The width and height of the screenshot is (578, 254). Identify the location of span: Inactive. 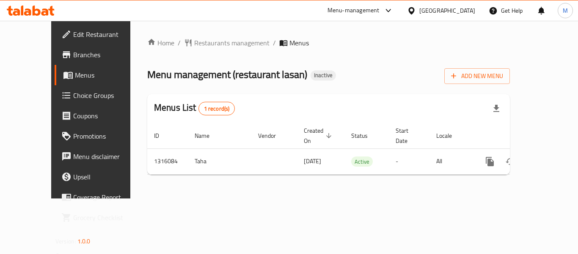
(323, 75).